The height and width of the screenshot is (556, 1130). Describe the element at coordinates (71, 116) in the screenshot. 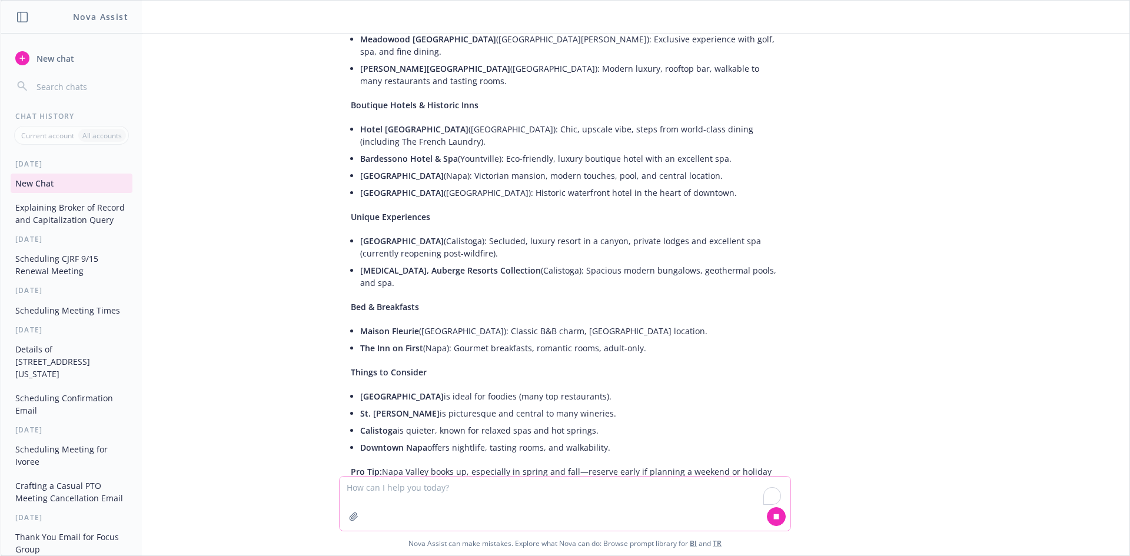

I see `div: Chat History` at that location.